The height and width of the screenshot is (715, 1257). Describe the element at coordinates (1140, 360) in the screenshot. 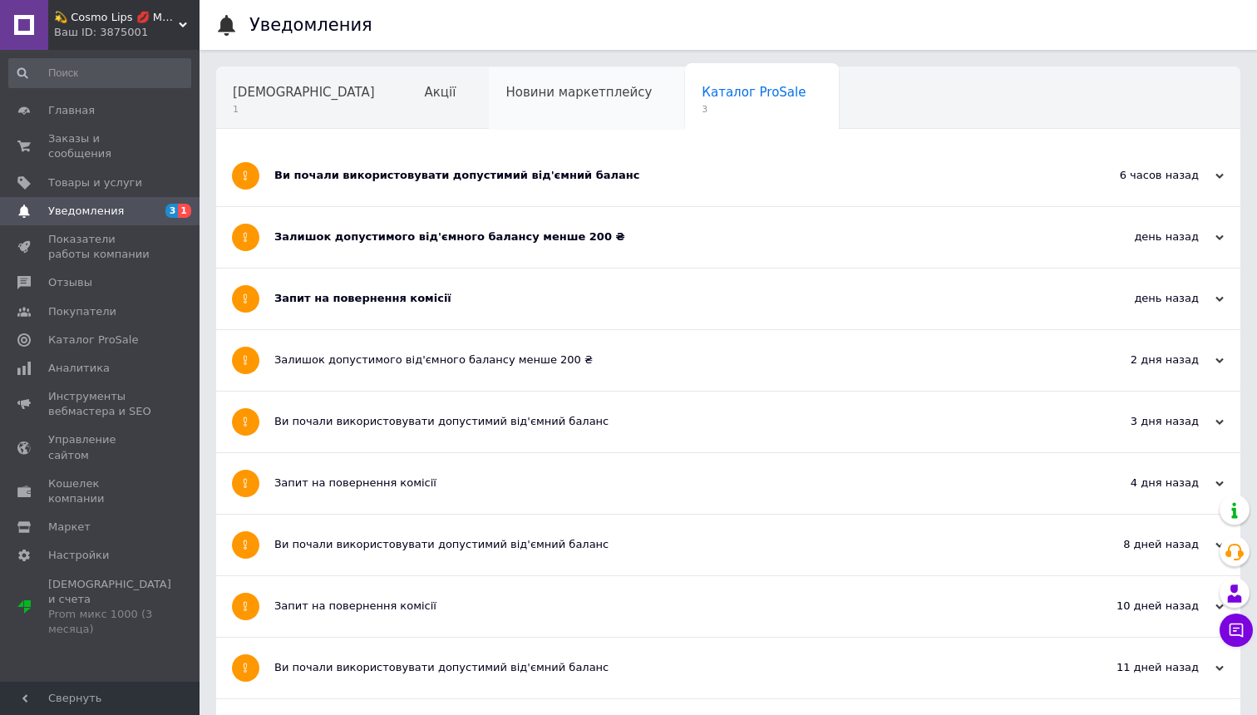

I see `div: 2 дня назад` at that location.